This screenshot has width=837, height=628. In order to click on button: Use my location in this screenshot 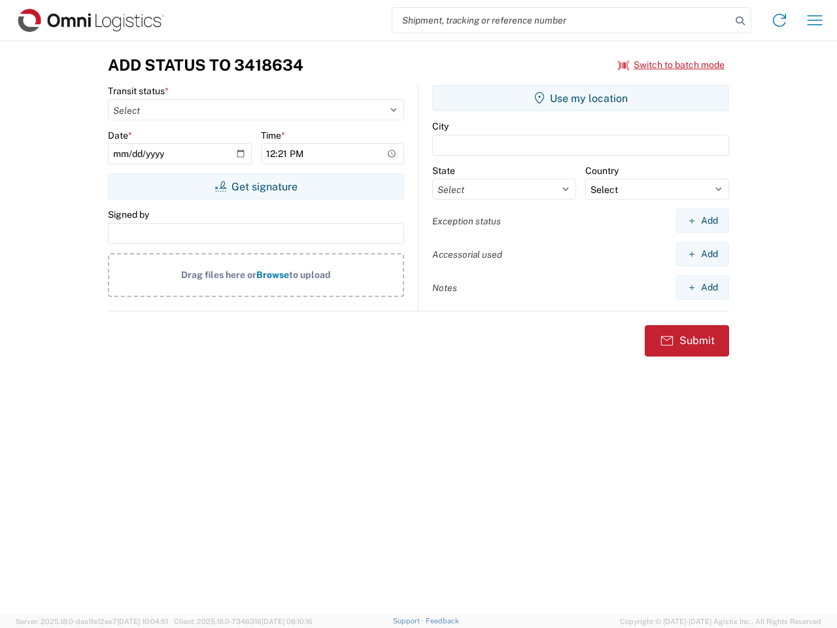, I will do `click(581, 98)`.